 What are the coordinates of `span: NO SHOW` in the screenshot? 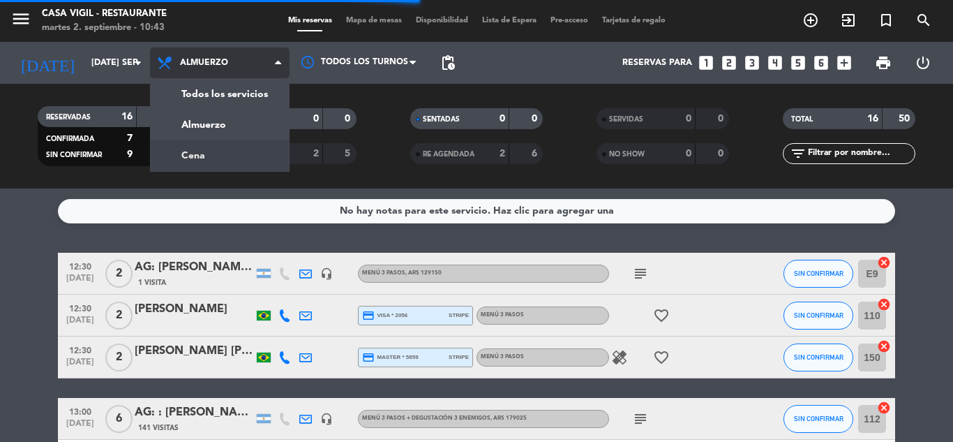 It's located at (627, 154).